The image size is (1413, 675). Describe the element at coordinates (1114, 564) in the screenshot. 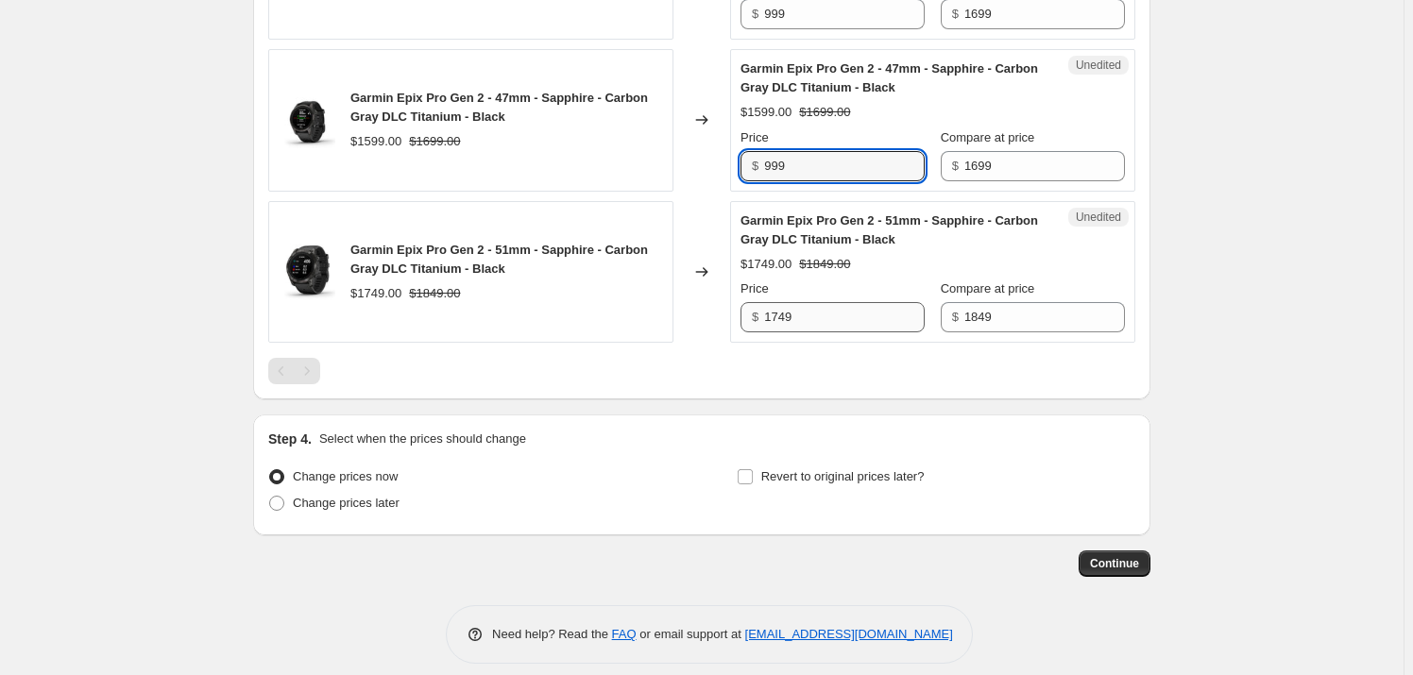

I see `button: Continue` at that location.